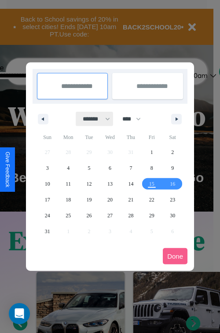 The height and width of the screenshot is (333, 220). I want to click on div: Give Feedback, so click(7, 170).